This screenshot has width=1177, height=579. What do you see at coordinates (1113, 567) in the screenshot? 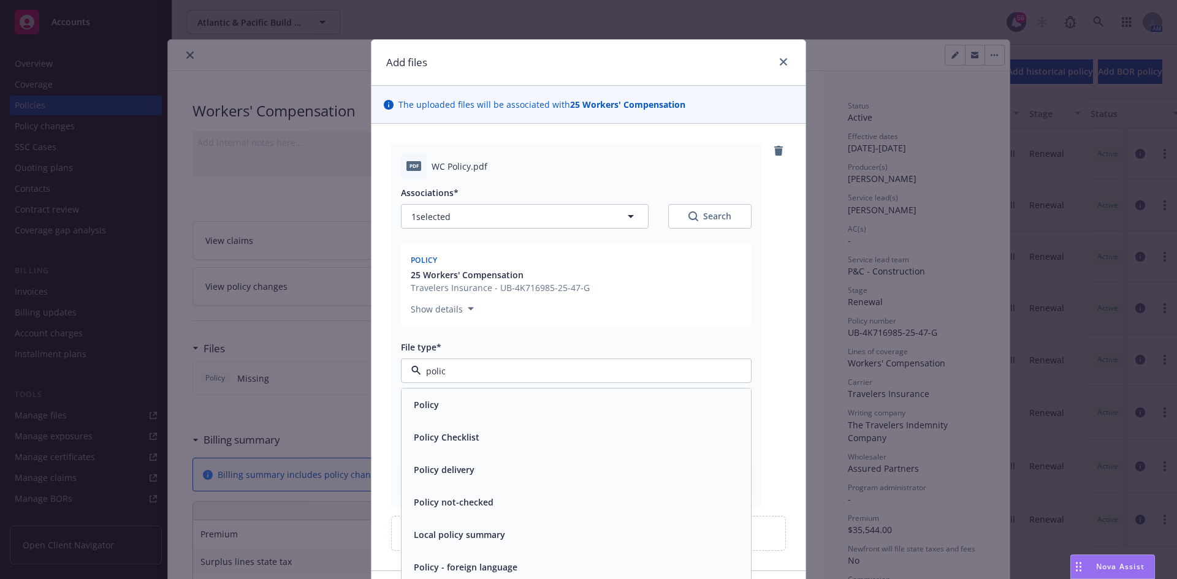
I see `button: Nova Assist` at bounding box center [1113, 567].